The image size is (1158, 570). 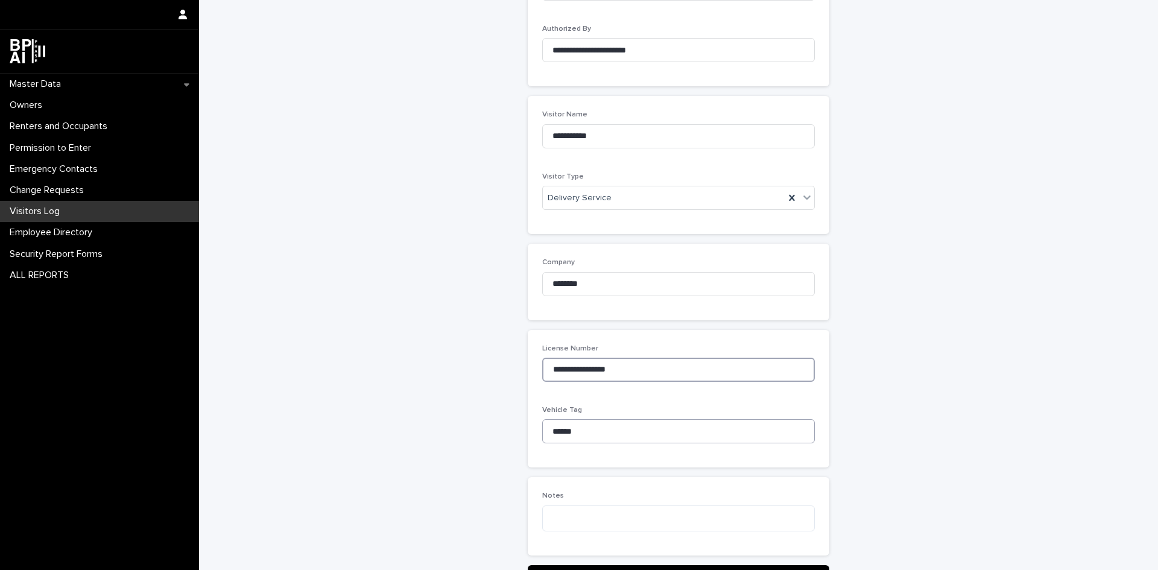 What do you see at coordinates (570, 349) in the screenshot?
I see `span: License Number` at bounding box center [570, 349].